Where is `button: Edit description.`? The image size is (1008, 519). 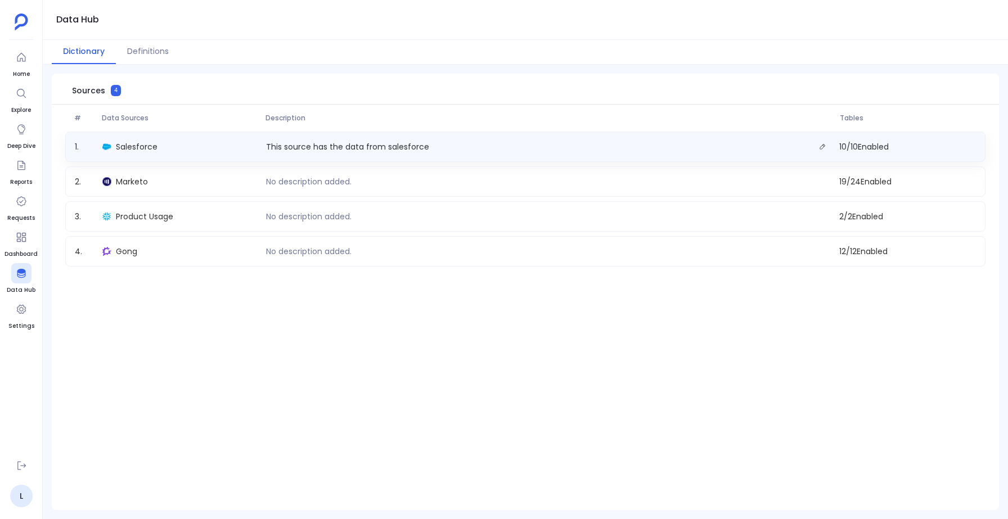 button: Edit description. is located at coordinates (822, 147).